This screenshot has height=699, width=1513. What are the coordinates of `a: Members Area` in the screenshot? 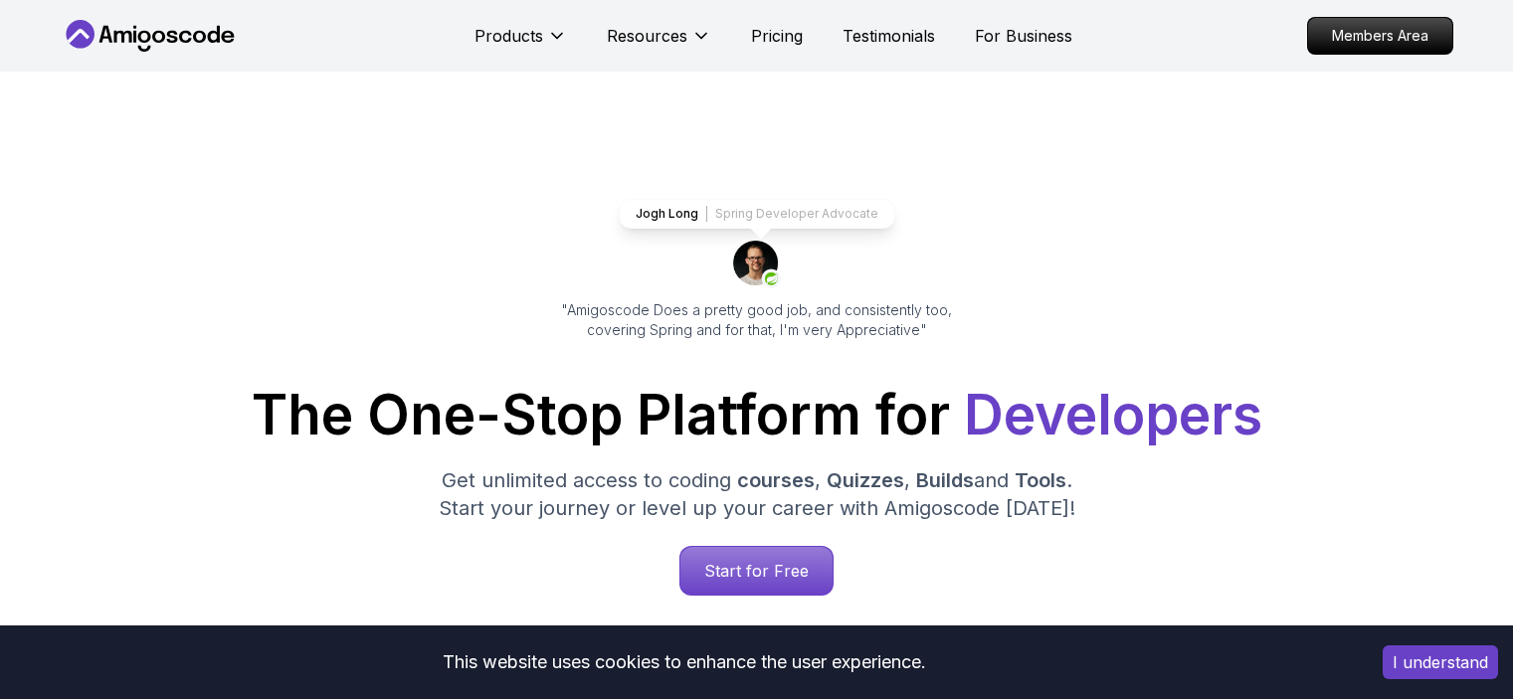 It's located at (1379, 36).